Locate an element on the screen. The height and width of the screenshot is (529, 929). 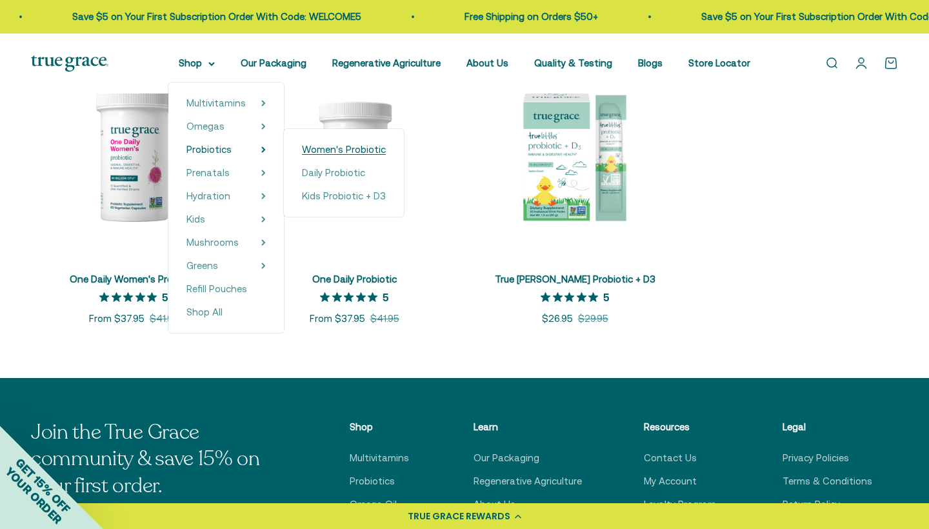
span: Kids Probiotic + D3 is located at coordinates (344, 195).